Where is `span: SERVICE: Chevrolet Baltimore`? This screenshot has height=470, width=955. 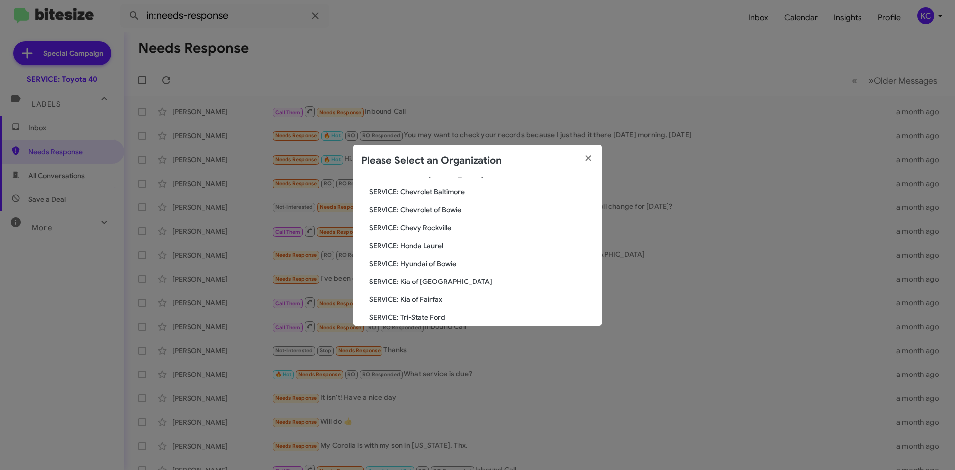
span: SERVICE: Chevrolet Baltimore is located at coordinates (482, 192).